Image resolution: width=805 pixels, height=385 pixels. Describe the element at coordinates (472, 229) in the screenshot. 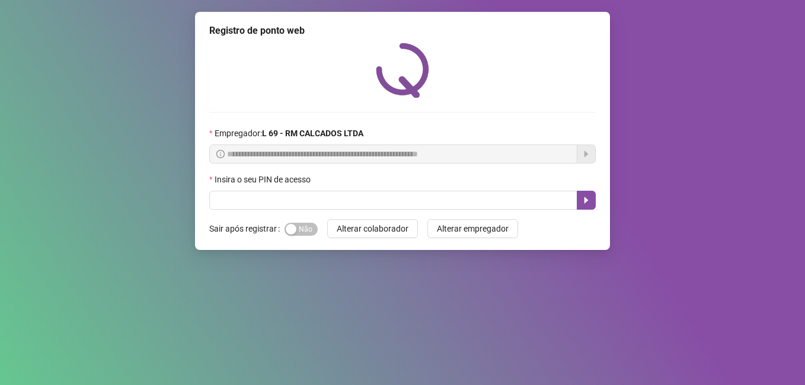

I see `span: Alterar empregador` at that location.